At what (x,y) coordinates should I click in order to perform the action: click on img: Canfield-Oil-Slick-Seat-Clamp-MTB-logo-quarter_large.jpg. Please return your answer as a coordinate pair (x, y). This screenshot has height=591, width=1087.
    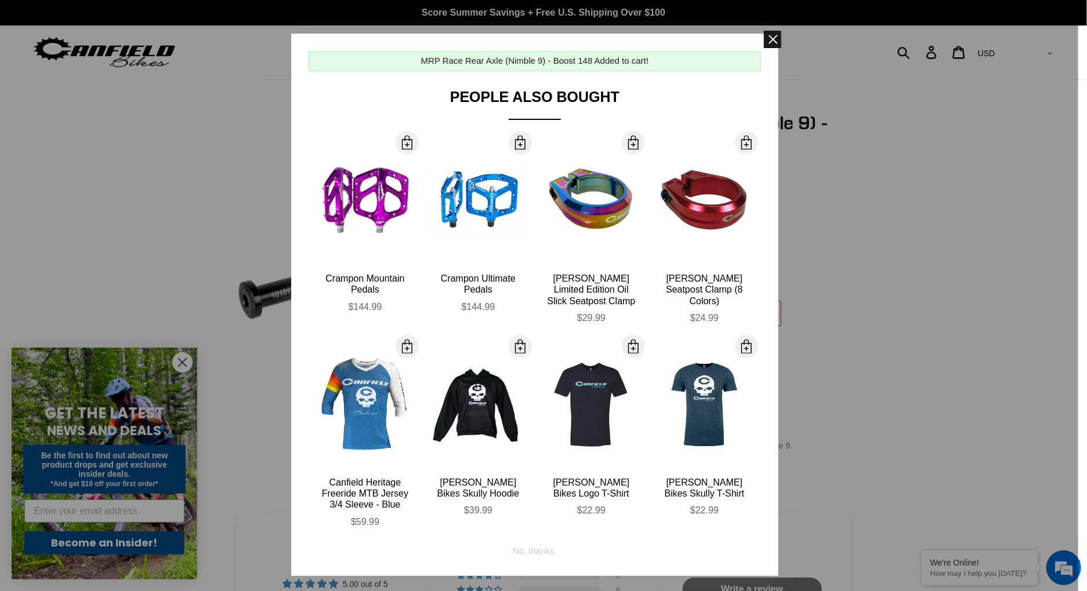
    Looking at the image, I should click on (591, 201).